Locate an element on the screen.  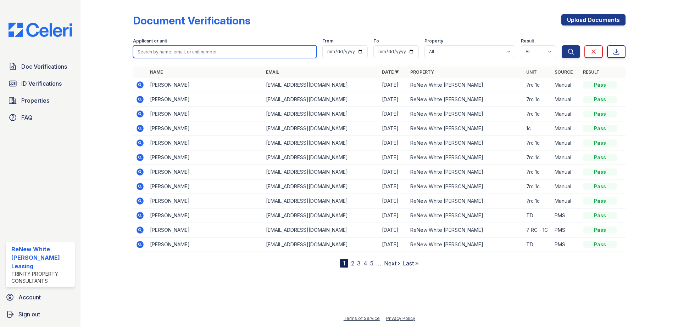
a: Property is located at coordinates (422, 72).